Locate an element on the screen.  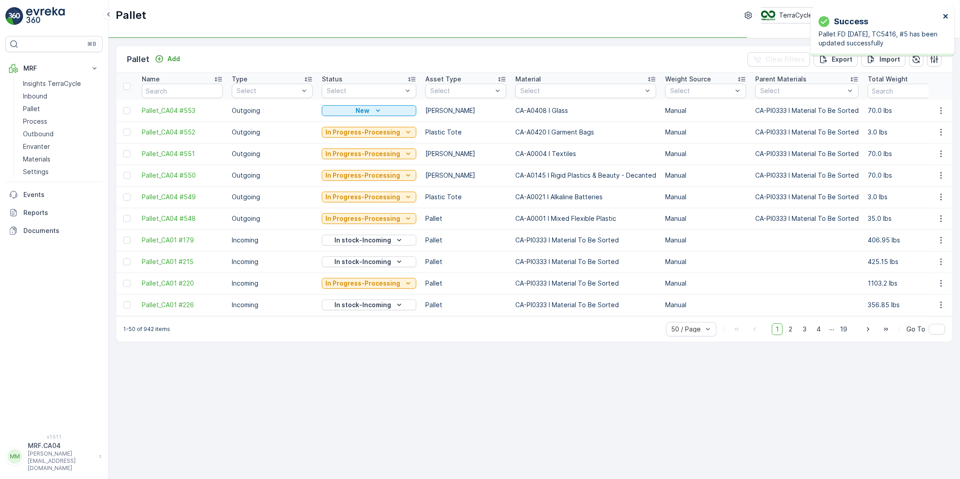
img: TC_8rdWMmT_gp9TRR3.png is located at coordinates (768, 15).